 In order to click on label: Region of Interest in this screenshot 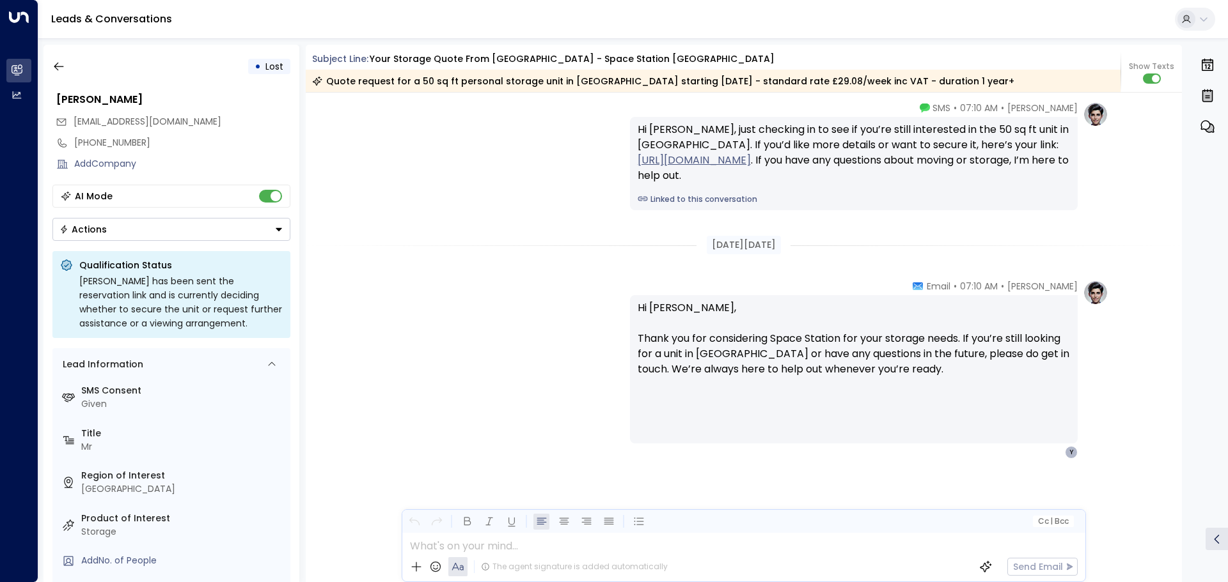, I will do `click(183, 476)`.